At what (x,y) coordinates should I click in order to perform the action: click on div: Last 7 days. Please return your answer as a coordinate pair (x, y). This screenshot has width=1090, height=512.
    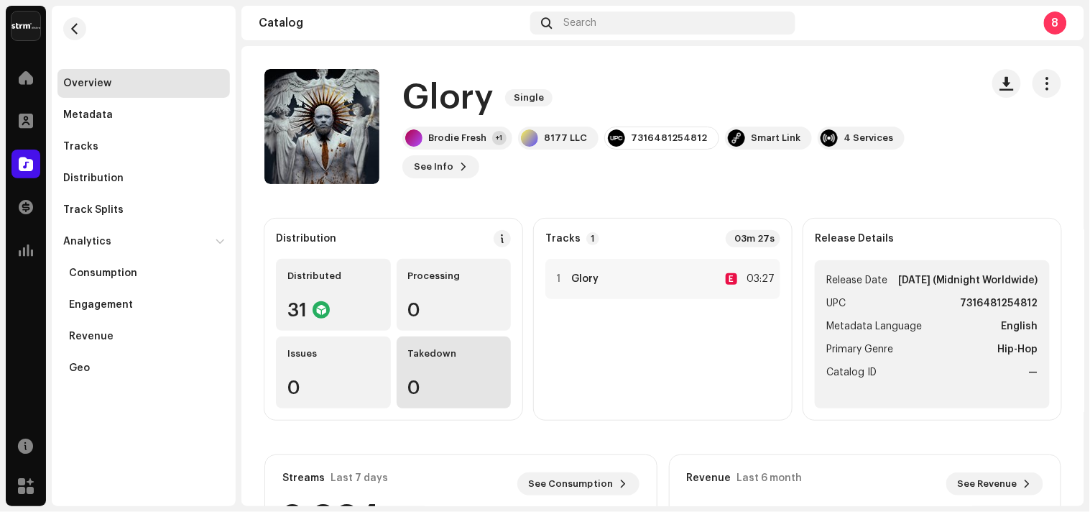
    Looking at the image, I should click on (359, 478).